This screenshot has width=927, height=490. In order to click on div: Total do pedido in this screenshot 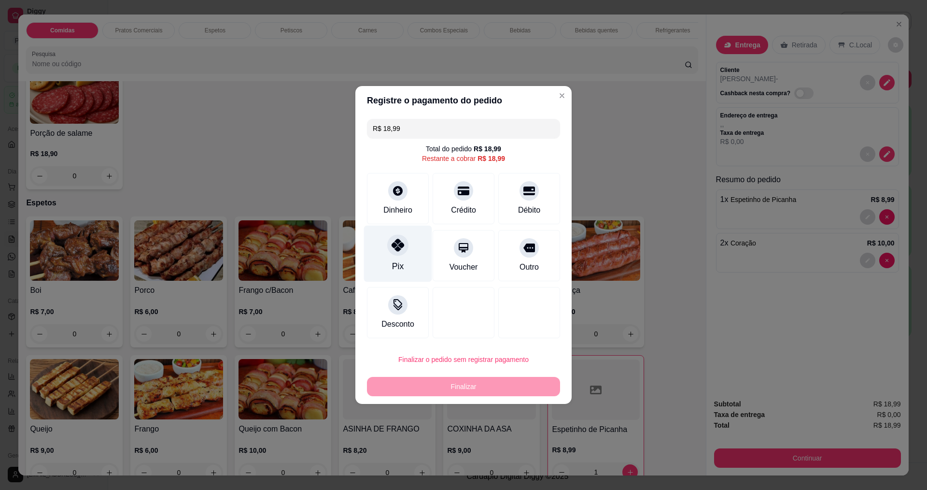, I will do `click(464, 149)`.